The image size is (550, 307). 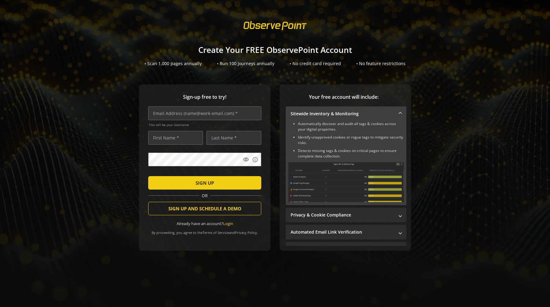 What do you see at coordinates (351, 153) in the screenshot?
I see `li: Detects missing tags & cookies on critical pages to ensure complete data collection.` at bounding box center [351, 153].